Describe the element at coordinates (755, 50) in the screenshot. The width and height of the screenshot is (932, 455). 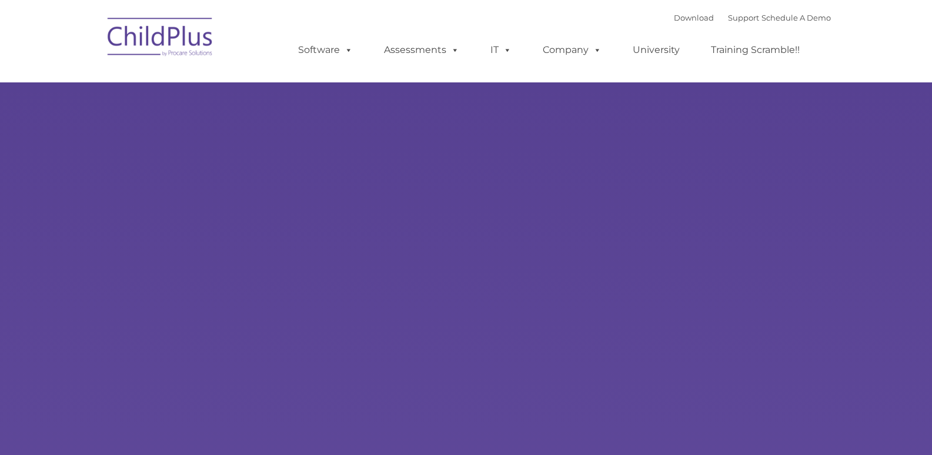
I see `a: Training Scramble!!` at that location.